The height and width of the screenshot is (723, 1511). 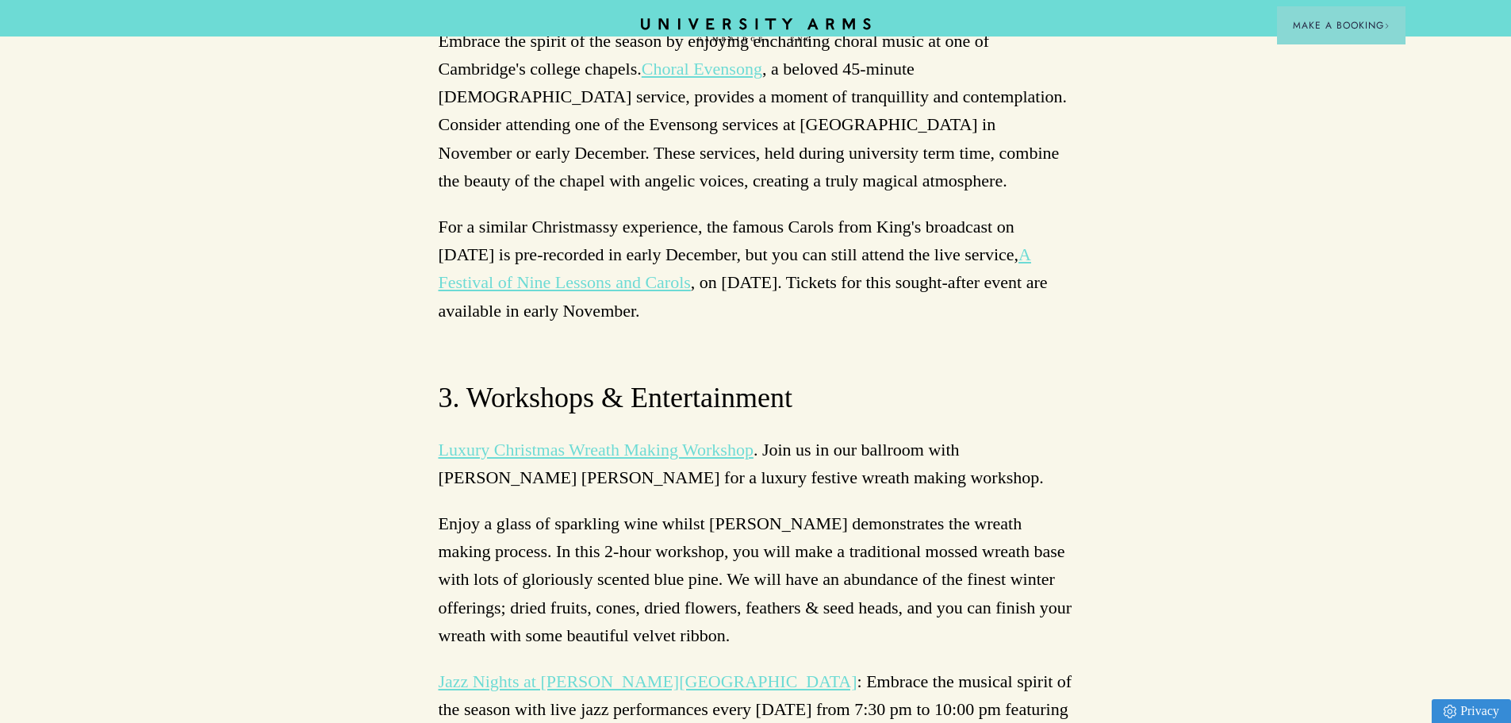 What do you see at coordinates (756, 398) in the screenshot?
I see `h3: 3. Workshops & Entertainment` at bounding box center [756, 398].